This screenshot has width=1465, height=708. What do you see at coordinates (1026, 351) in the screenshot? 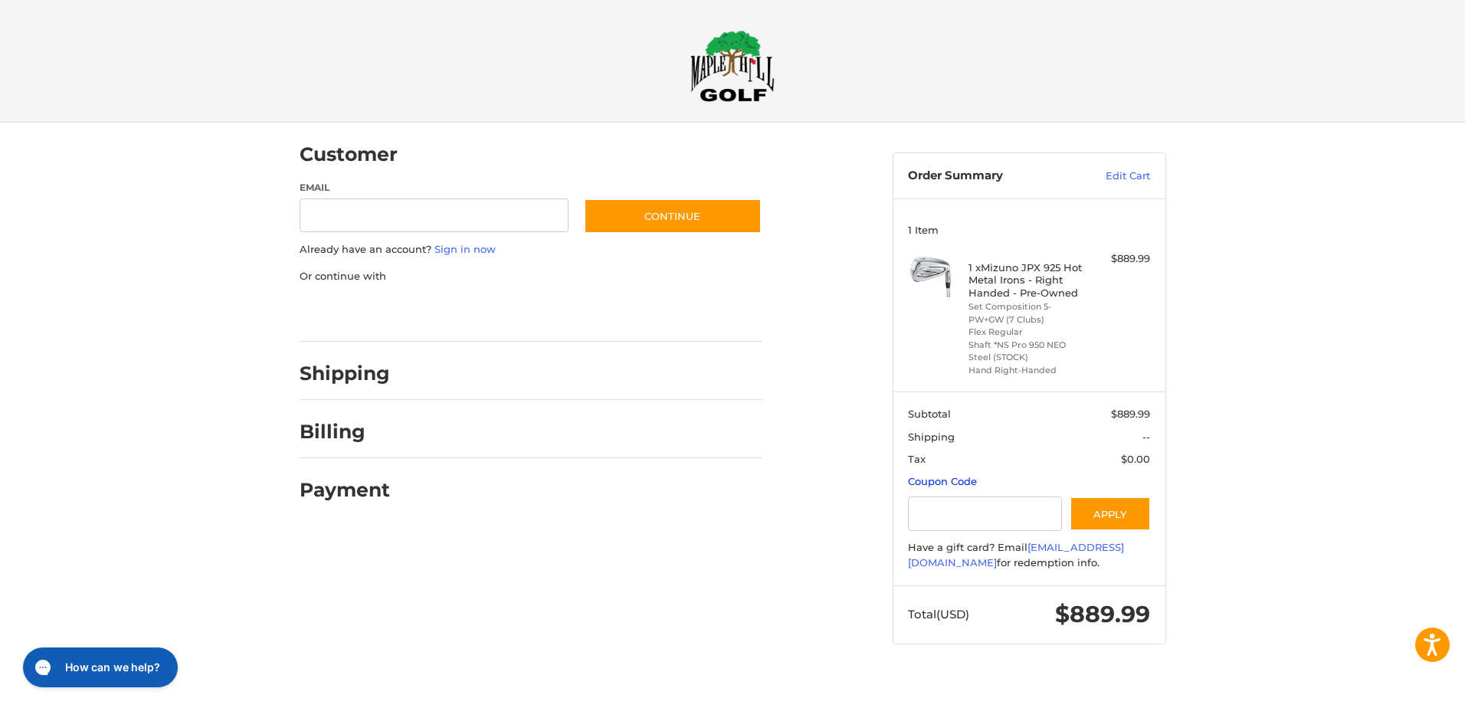
I see `li: Shaft *NS Pro 950 NEO Steel (STOCK)` at bounding box center [1026, 351].